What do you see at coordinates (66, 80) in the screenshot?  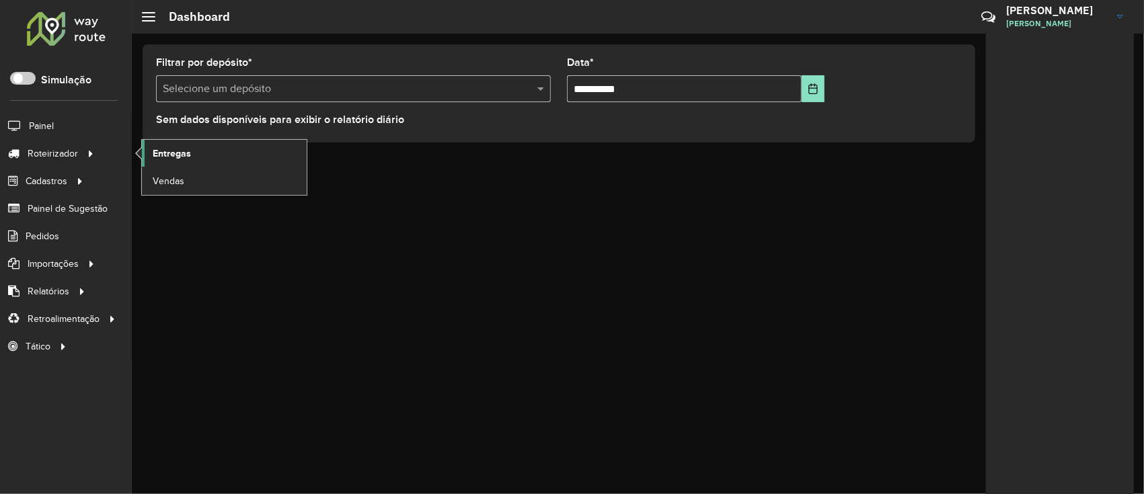 I see `label: Simulação` at bounding box center [66, 80].